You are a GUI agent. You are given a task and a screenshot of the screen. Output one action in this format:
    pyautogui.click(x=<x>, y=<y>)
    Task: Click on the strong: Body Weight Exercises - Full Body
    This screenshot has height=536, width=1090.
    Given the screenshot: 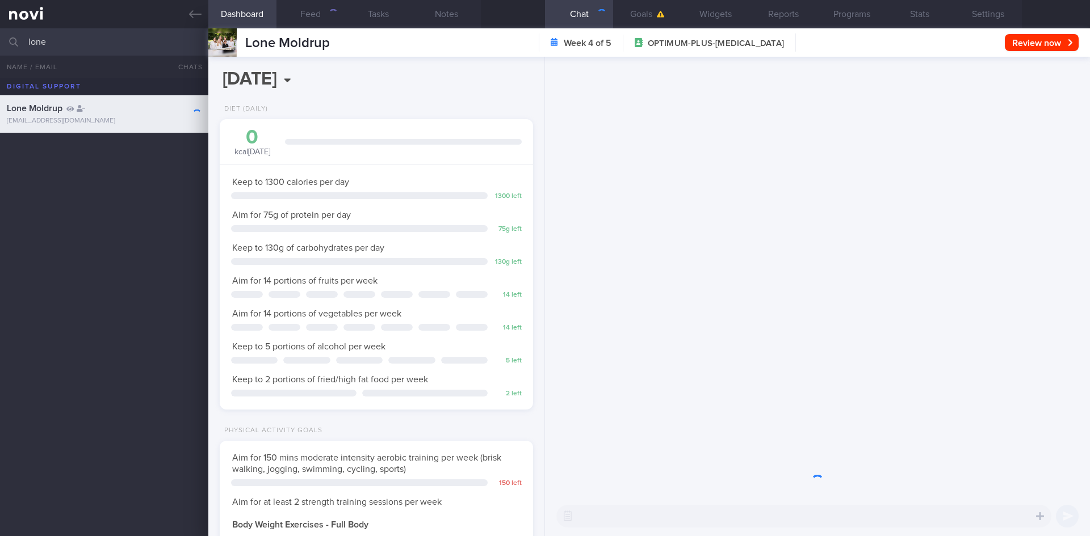 What is the action you would take?
    pyautogui.click(x=300, y=525)
    